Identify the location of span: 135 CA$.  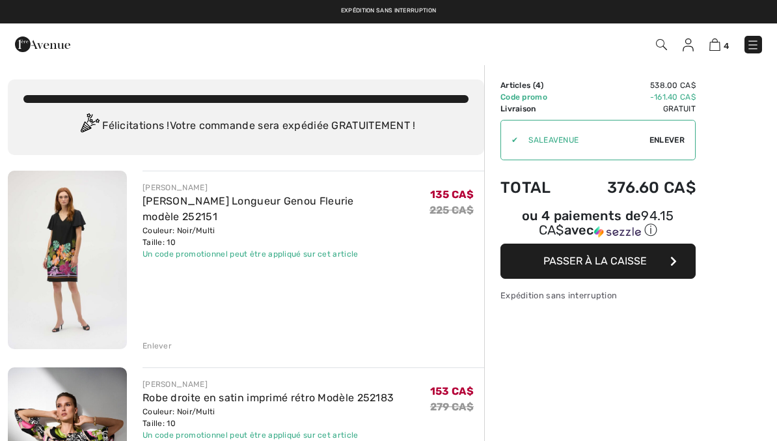
(452, 194).